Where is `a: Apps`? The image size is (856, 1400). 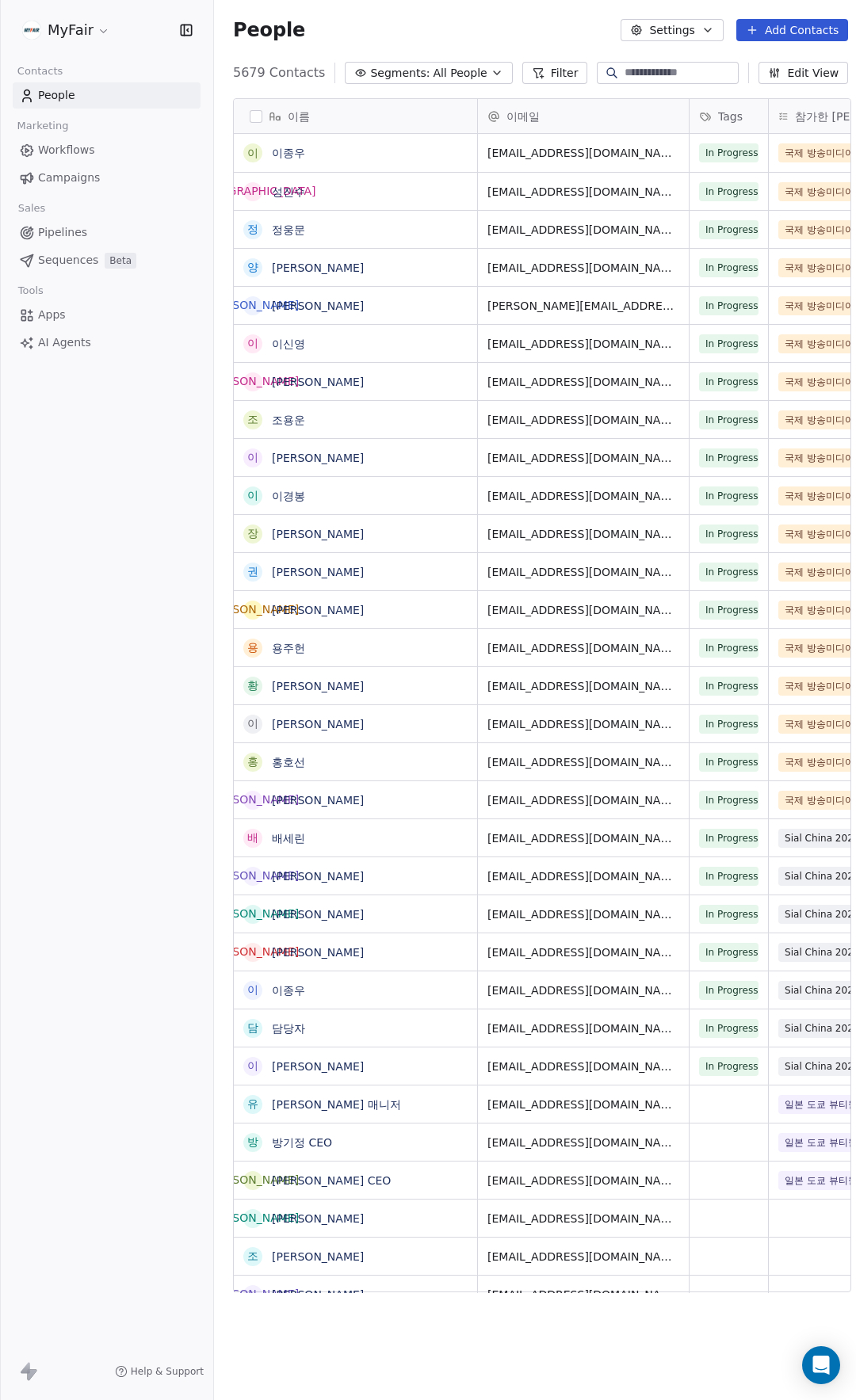
a: Apps is located at coordinates (106, 315).